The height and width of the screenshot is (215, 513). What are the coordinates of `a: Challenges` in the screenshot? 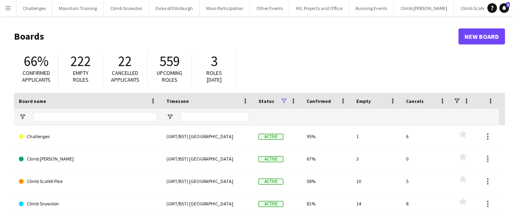 It's located at (88, 137).